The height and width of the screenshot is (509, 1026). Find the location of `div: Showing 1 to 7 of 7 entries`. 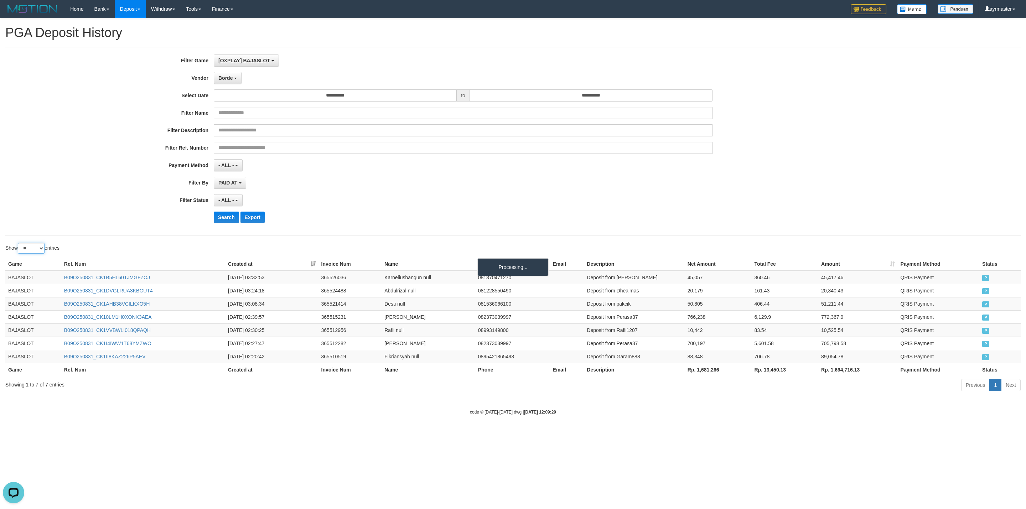

div: Showing 1 to 7 of 7 entries is located at coordinates (214, 383).